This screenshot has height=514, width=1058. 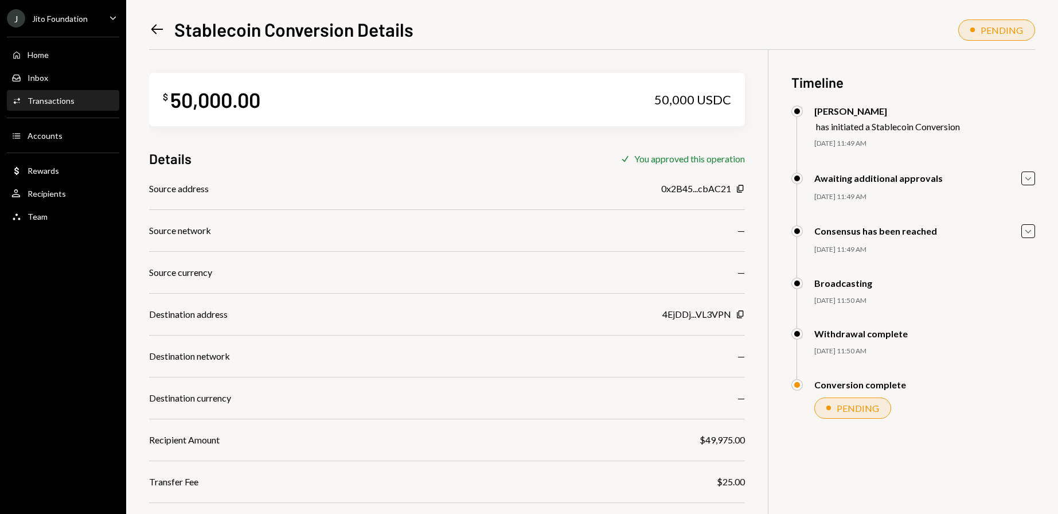 What do you see at coordinates (63, 216) in the screenshot?
I see `a: Team` at bounding box center [63, 216].